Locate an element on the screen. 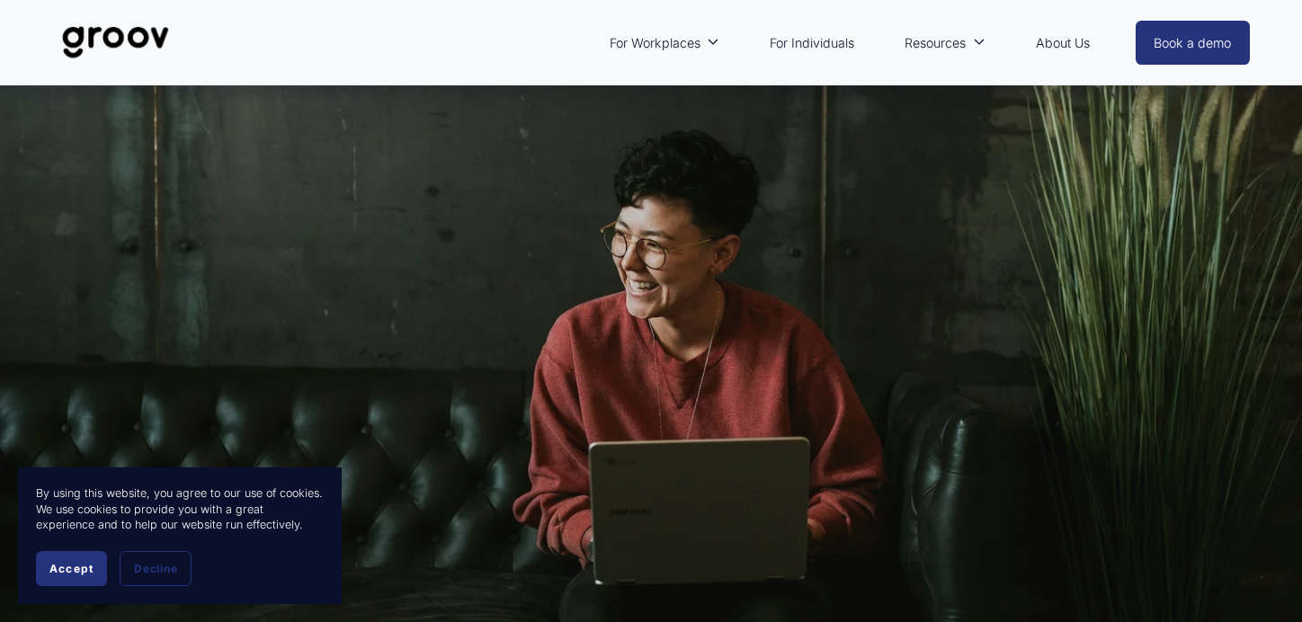 This screenshot has height=622, width=1302. span: Resources is located at coordinates (935, 43).